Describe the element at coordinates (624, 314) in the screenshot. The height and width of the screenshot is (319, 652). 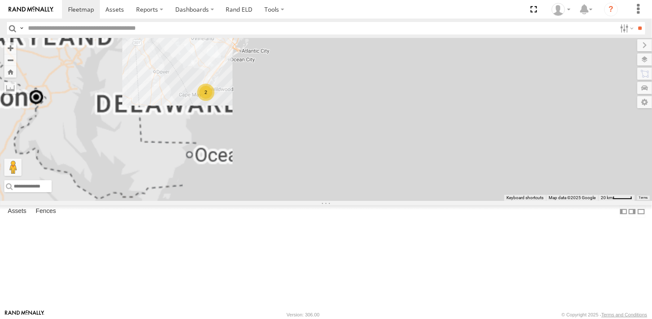
I see `a: Terms and Conditions` at that location.